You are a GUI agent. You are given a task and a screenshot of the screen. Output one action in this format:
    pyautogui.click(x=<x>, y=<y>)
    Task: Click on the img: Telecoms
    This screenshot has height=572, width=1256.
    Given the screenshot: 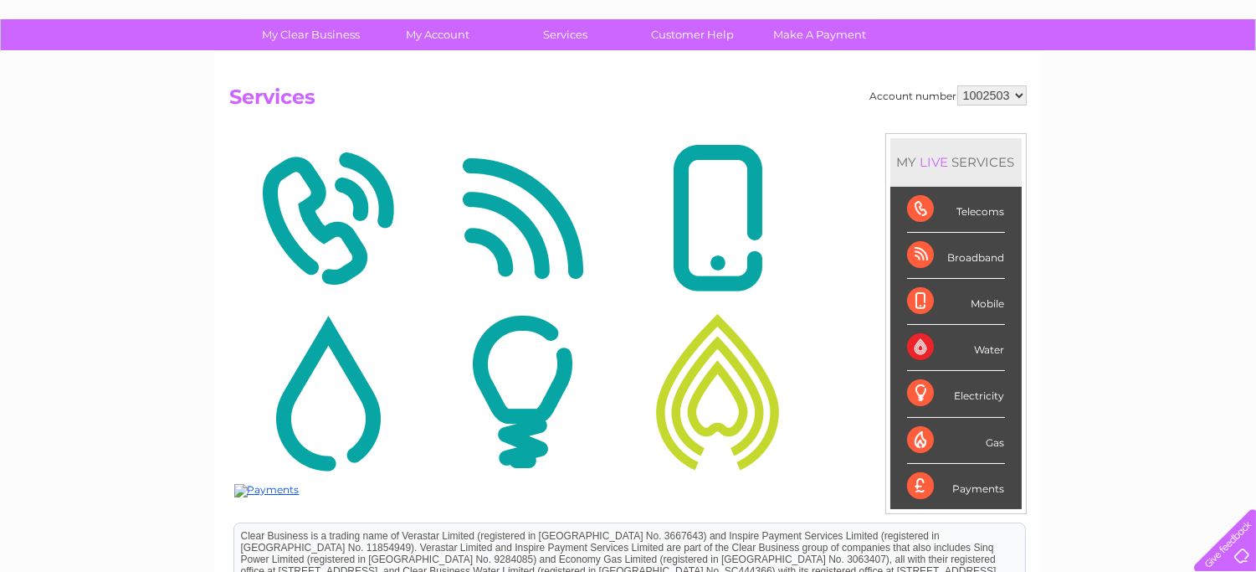 What is the action you would take?
    pyautogui.click(x=327, y=218)
    